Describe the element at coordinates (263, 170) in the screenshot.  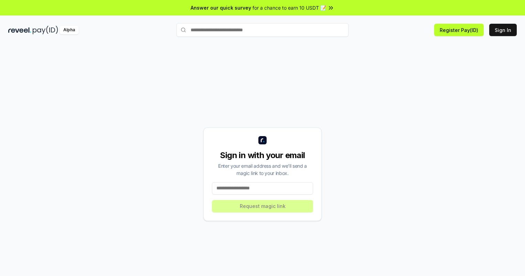
I see `div: Enter your email address and we’ll send a magic link to your inbox.` at that location.